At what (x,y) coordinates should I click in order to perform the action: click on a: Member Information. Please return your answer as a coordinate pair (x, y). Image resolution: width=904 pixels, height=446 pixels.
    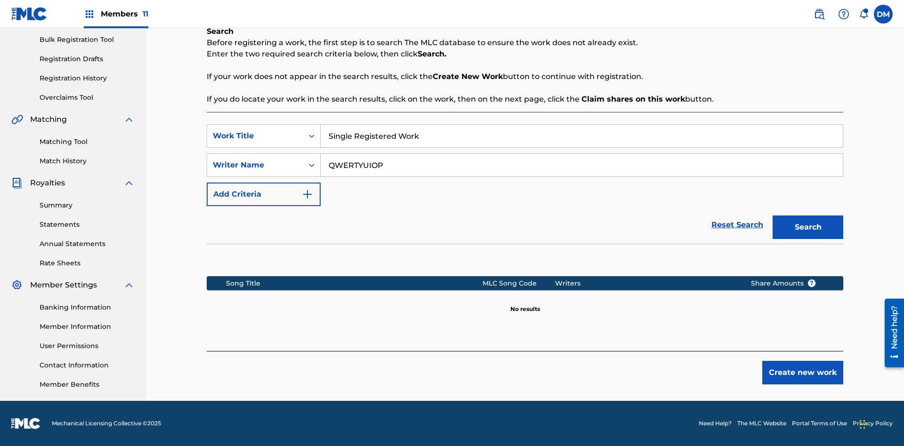
    Looking at the image, I should click on (87, 327).